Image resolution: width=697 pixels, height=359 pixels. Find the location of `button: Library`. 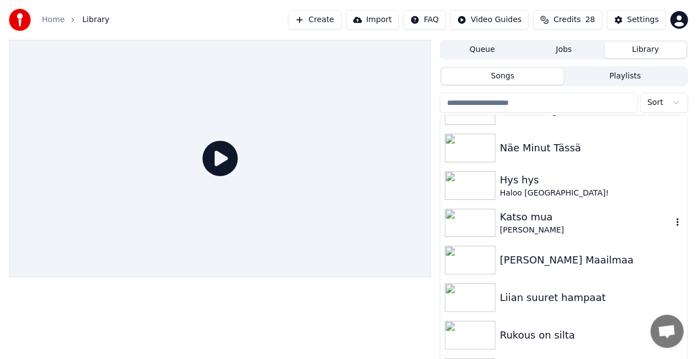

button: Library is located at coordinates (645, 50).